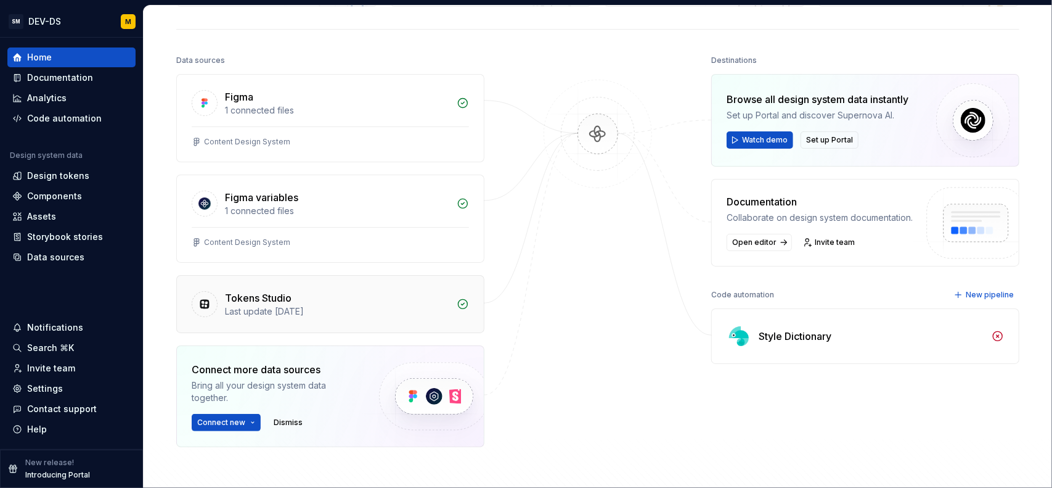 This screenshot has width=1052, height=488. What do you see at coordinates (62, 409) in the screenshot?
I see `div: Contact support` at bounding box center [62, 409].